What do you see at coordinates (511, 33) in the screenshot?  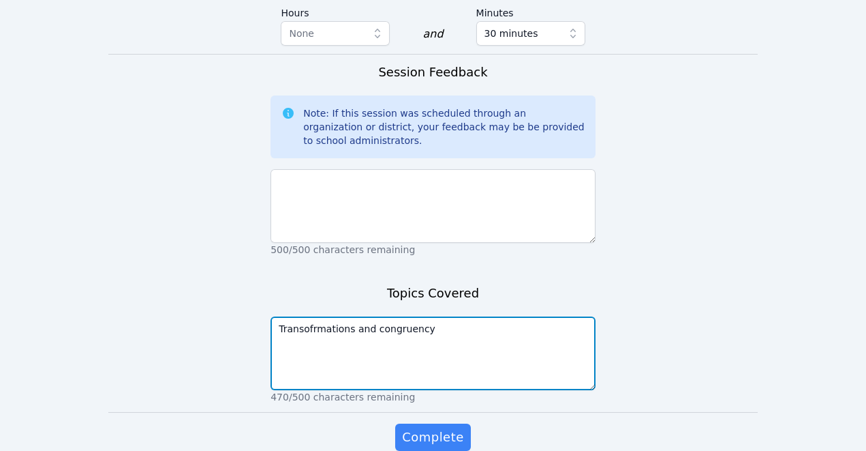 I see `span: 30 minutes` at bounding box center [511, 33].